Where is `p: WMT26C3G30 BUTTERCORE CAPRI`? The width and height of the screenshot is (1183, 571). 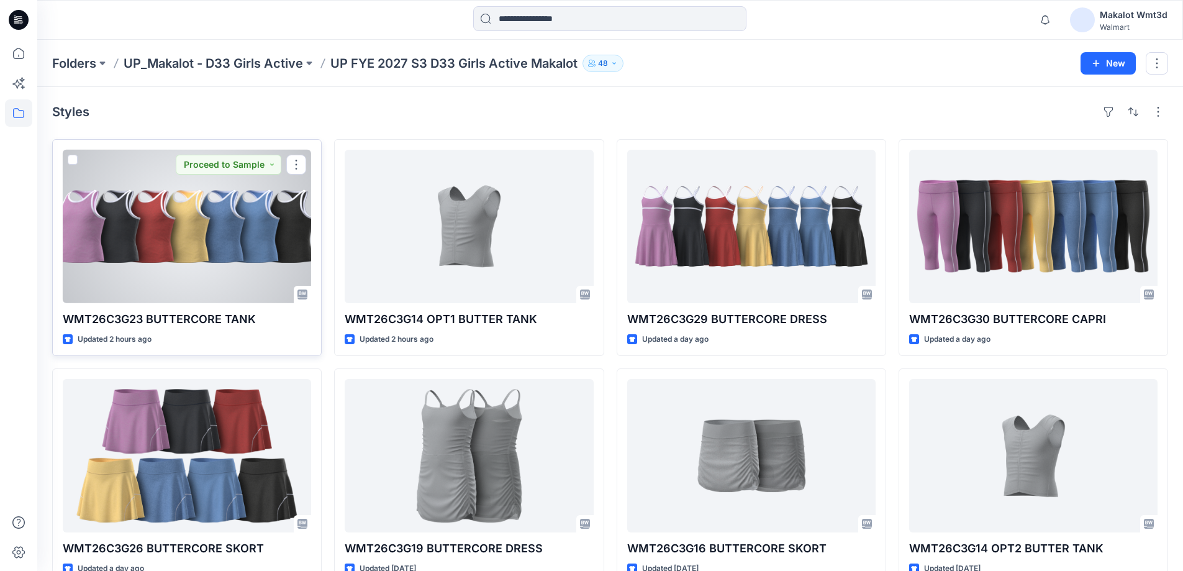
p: WMT26C3G30 BUTTERCORE CAPRI is located at coordinates (1034, 319).